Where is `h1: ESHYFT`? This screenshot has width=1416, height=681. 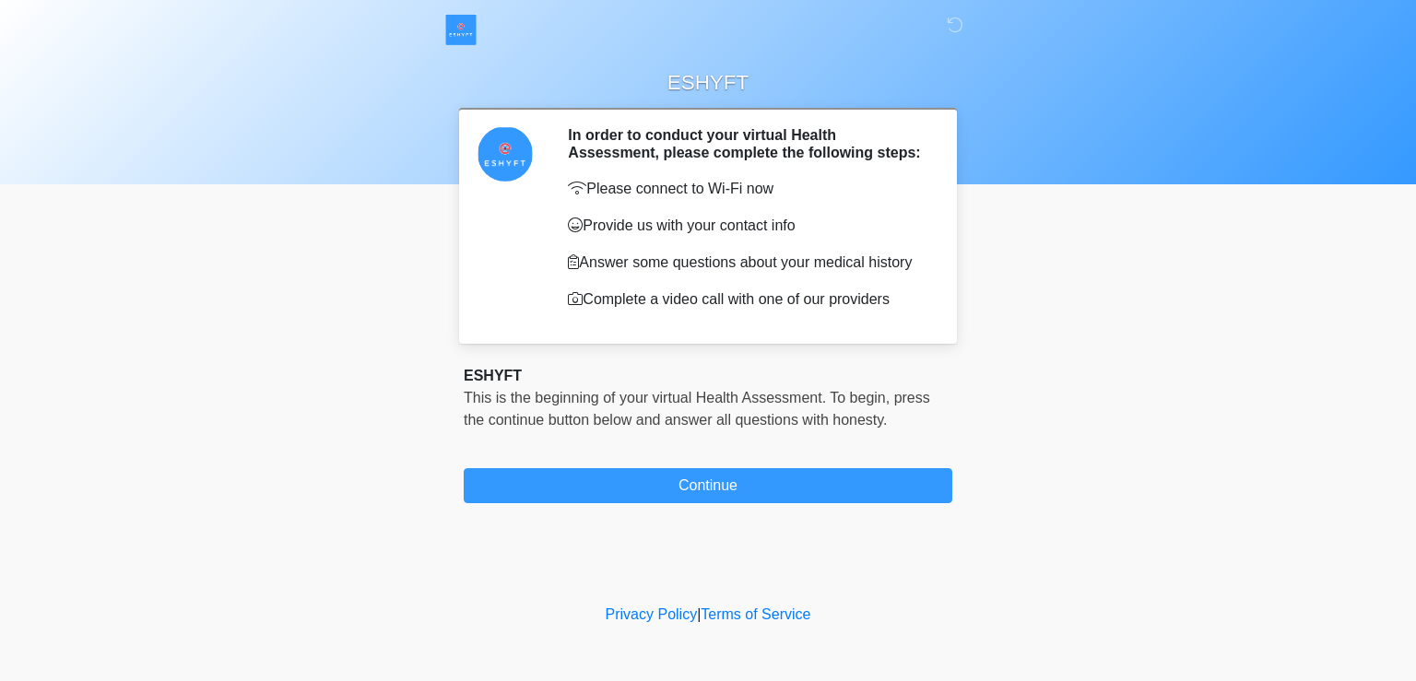 h1: ESHYFT is located at coordinates (708, 83).